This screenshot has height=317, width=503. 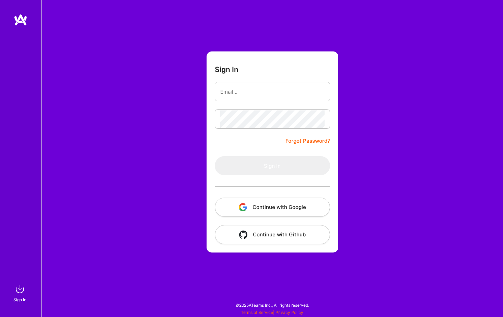 What do you see at coordinates (273, 235) in the screenshot?
I see `button: Continue with Github` at bounding box center [273, 235].